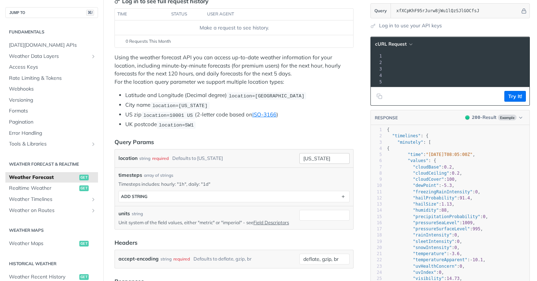 The image size is (537, 281). Describe the element at coordinates (411, 142) in the screenshot. I see `span: "minutely"` at that location.